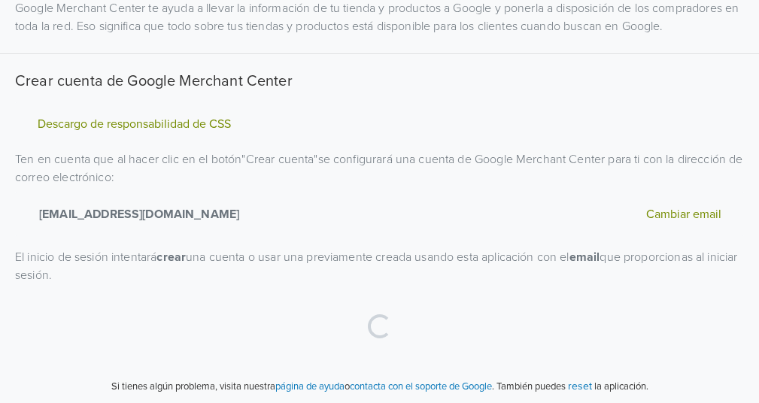  I want to click on p: Ten en cuenta que al hacer clic en el botón " Crear cuenta " se configurará una cuenta de Google ..., so click(379, 193).